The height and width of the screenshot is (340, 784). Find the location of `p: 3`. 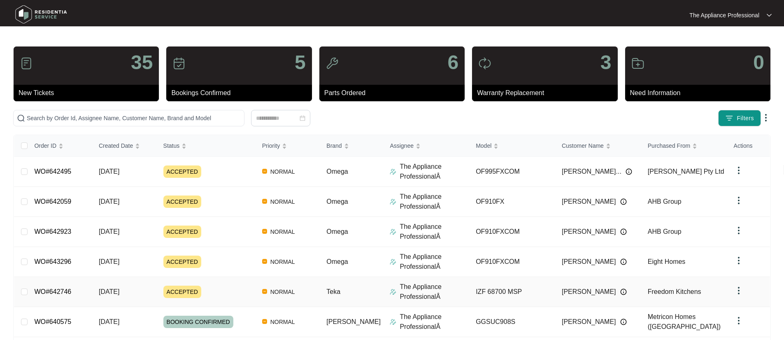

p: 3 is located at coordinates (606, 63).